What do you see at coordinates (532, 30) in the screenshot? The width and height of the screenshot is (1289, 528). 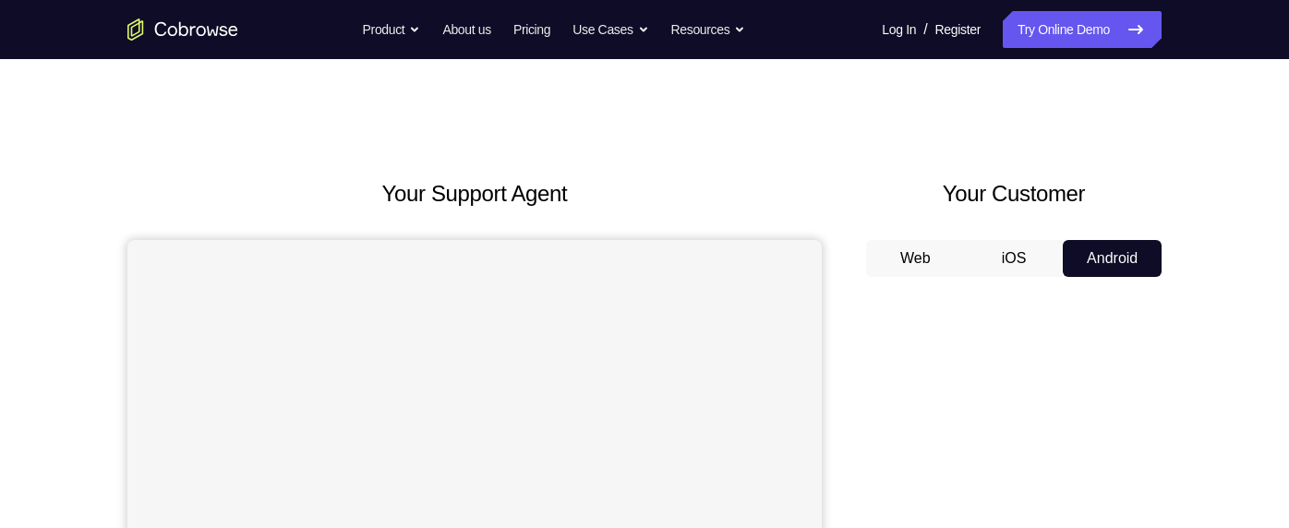 I see `a: Pricing` at bounding box center [532, 30].